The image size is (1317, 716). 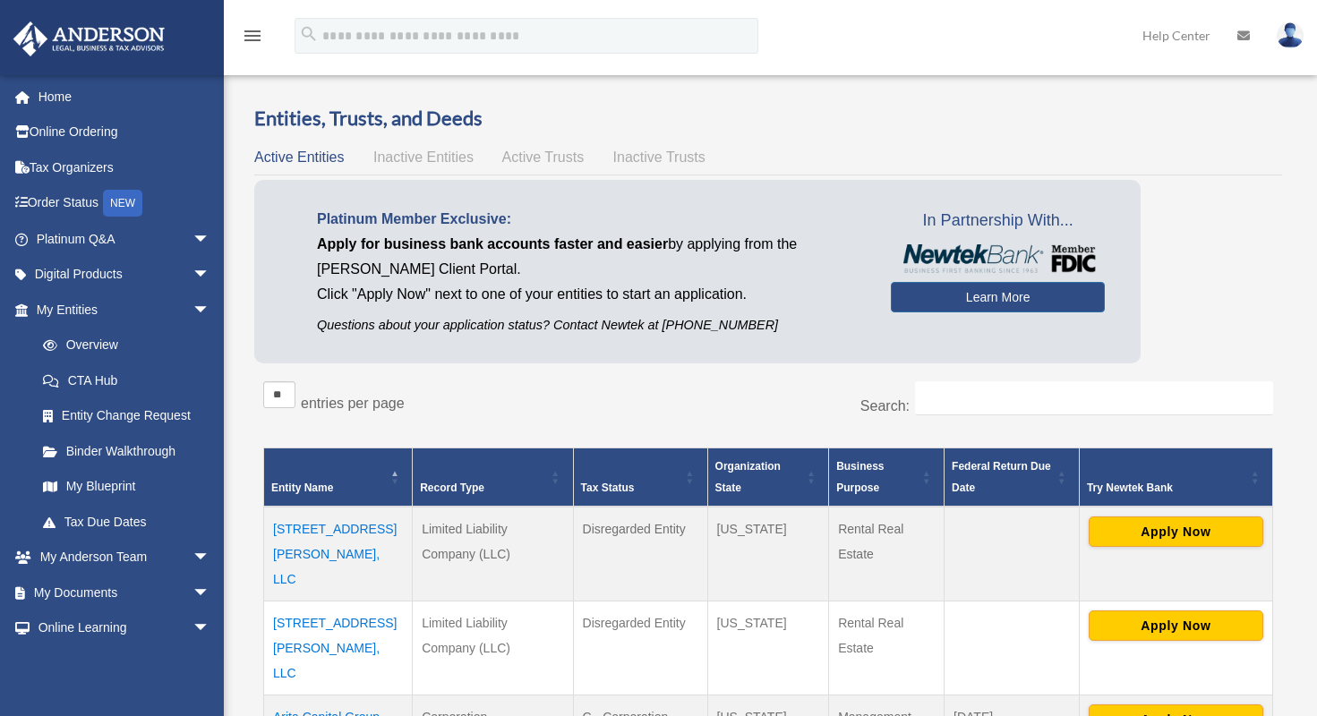 What do you see at coordinates (126, 380) in the screenshot?
I see `a: CTA Hub` at bounding box center [126, 380].